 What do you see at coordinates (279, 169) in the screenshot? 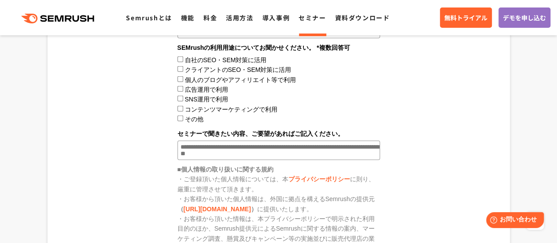
I see `h5: ■個人情報の取り扱いに関する規約` at bounding box center [279, 169].